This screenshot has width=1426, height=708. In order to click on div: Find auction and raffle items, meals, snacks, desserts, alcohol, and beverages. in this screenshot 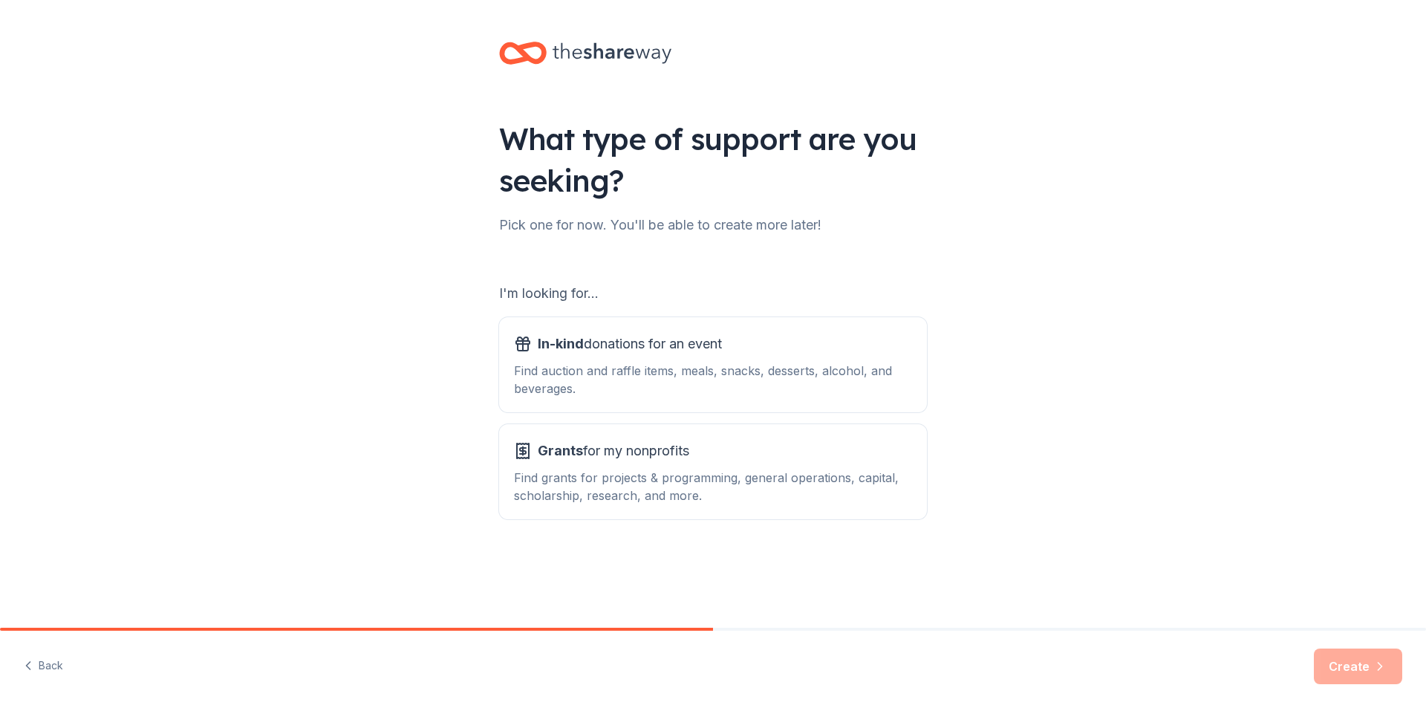, I will do `click(713, 379)`.